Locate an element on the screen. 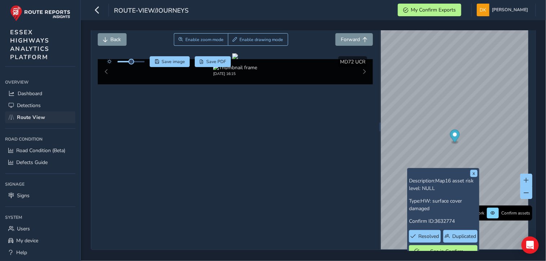 This screenshot has height=261, width=546. span: Enable zoom mode is located at coordinates (204, 40).